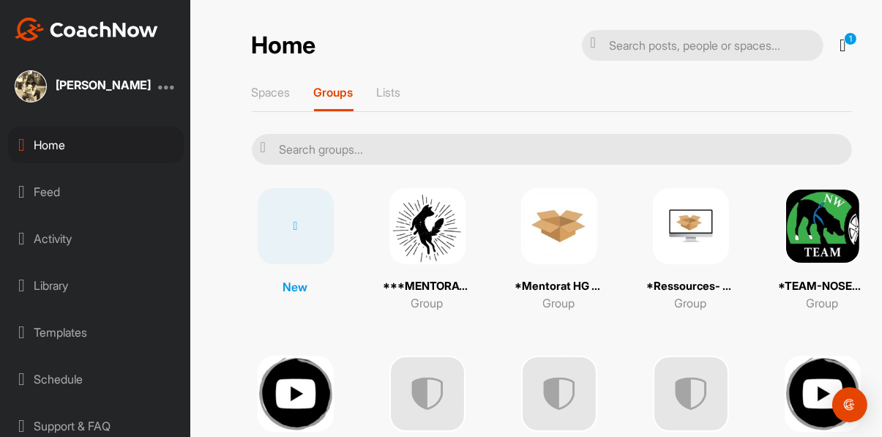 The height and width of the screenshot is (437, 882). Describe the element at coordinates (31, 86) in the screenshot. I see `img: square_8027022663ea5f27def2f5b01d80bf24.jpg` at that location.